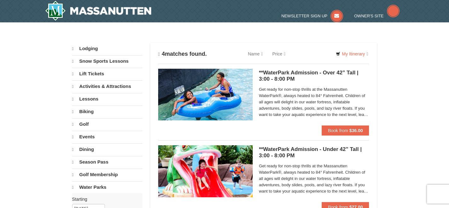  What do you see at coordinates (356, 131) in the screenshot?
I see `strong: $36.00` at bounding box center [356, 131].